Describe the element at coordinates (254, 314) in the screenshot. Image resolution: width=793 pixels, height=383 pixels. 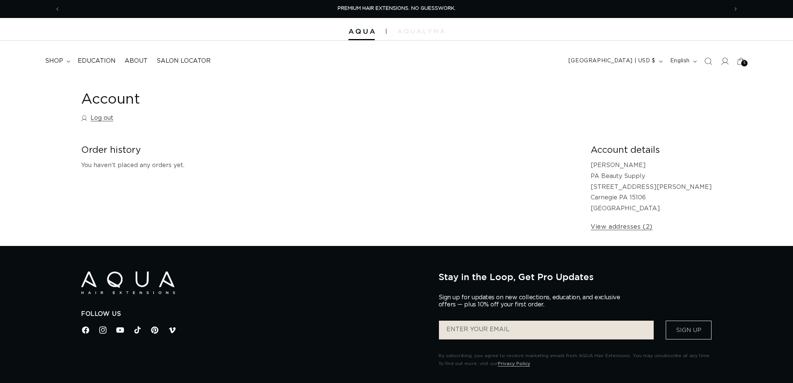
I see `h2: Follow Us` at that location.